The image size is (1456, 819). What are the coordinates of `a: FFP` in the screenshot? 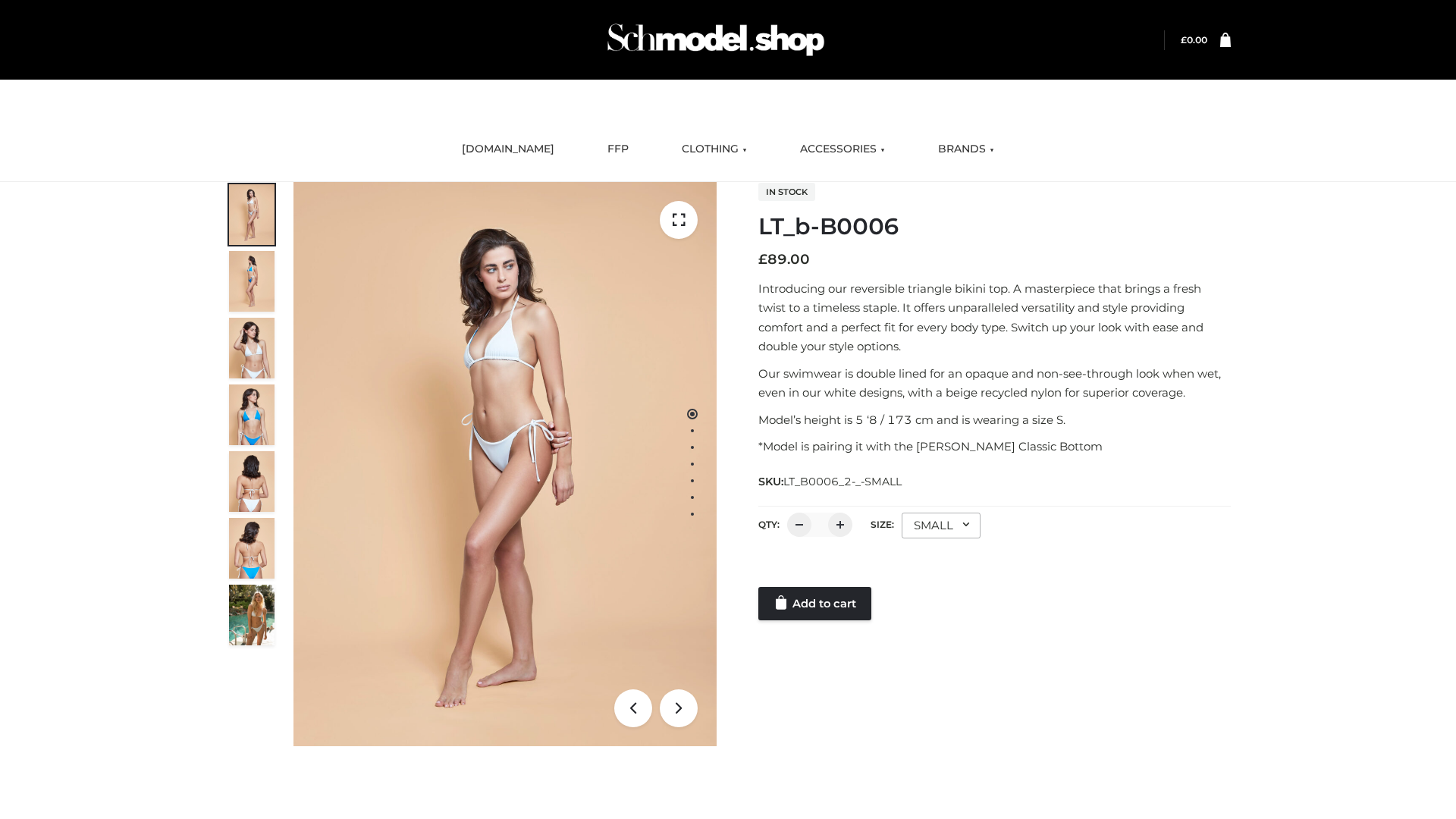 It's located at (618, 150).